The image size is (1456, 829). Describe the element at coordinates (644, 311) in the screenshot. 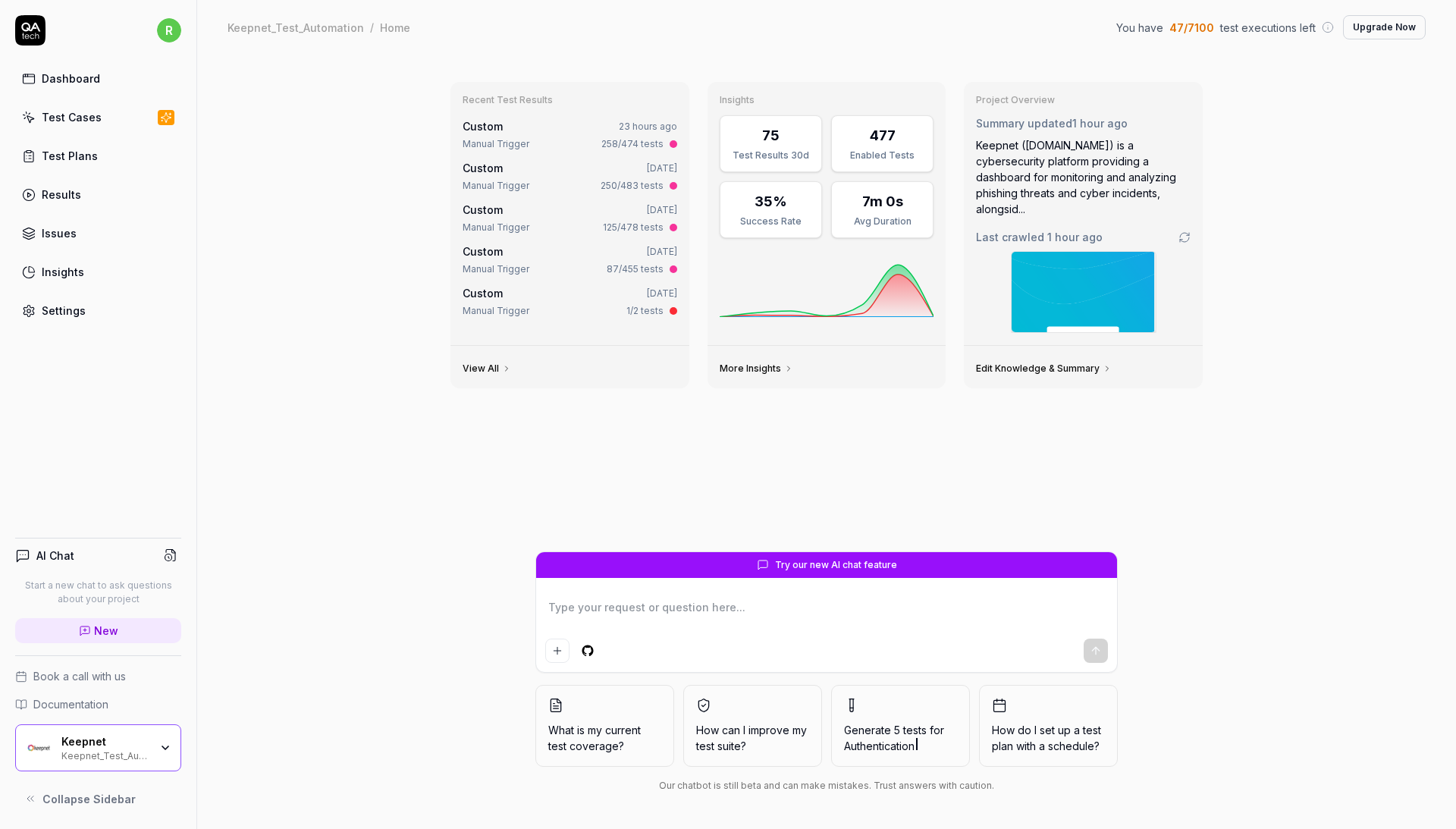

I see `div: 1/2 tests` at that location.